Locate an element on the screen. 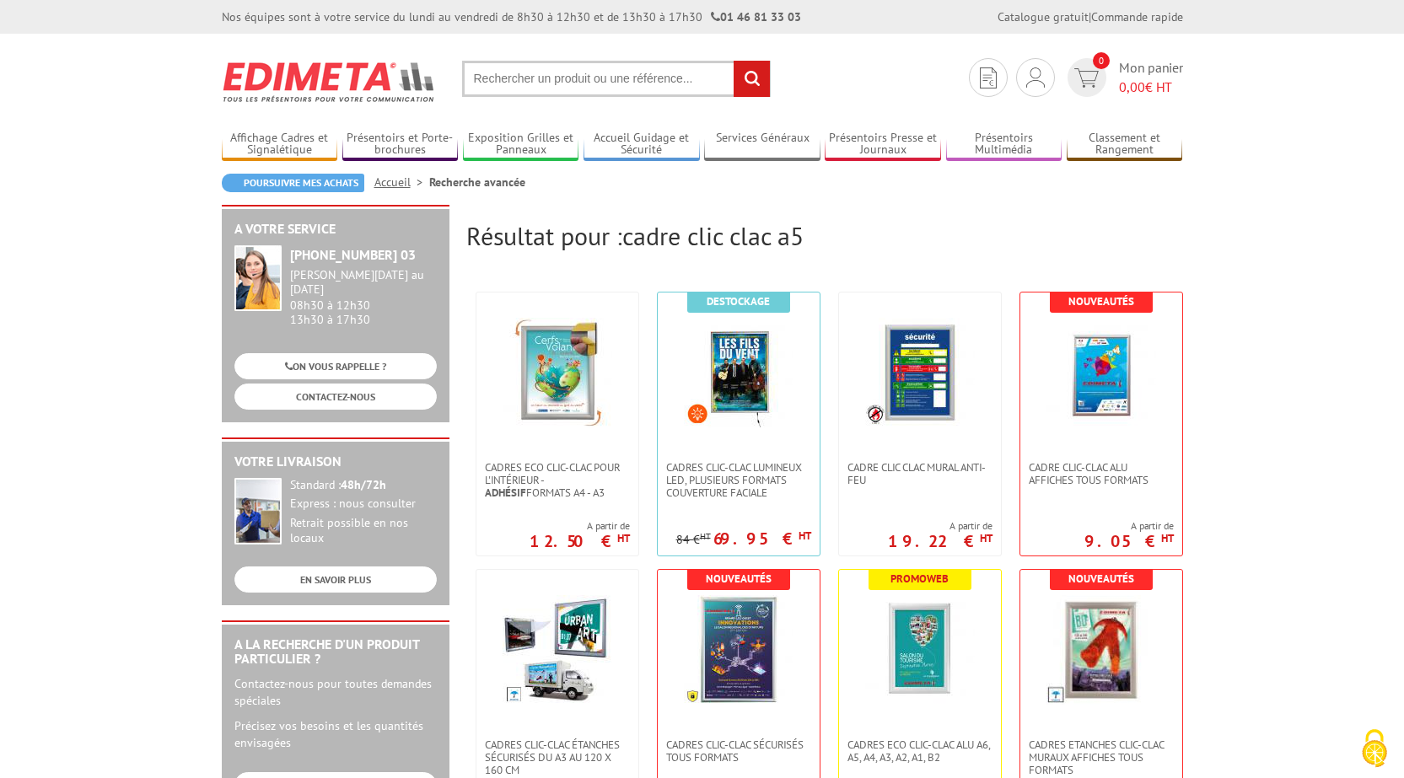 This screenshot has width=1404, height=778. img: Cookies (fenêtre modale) is located at coordinates (1374, 749).